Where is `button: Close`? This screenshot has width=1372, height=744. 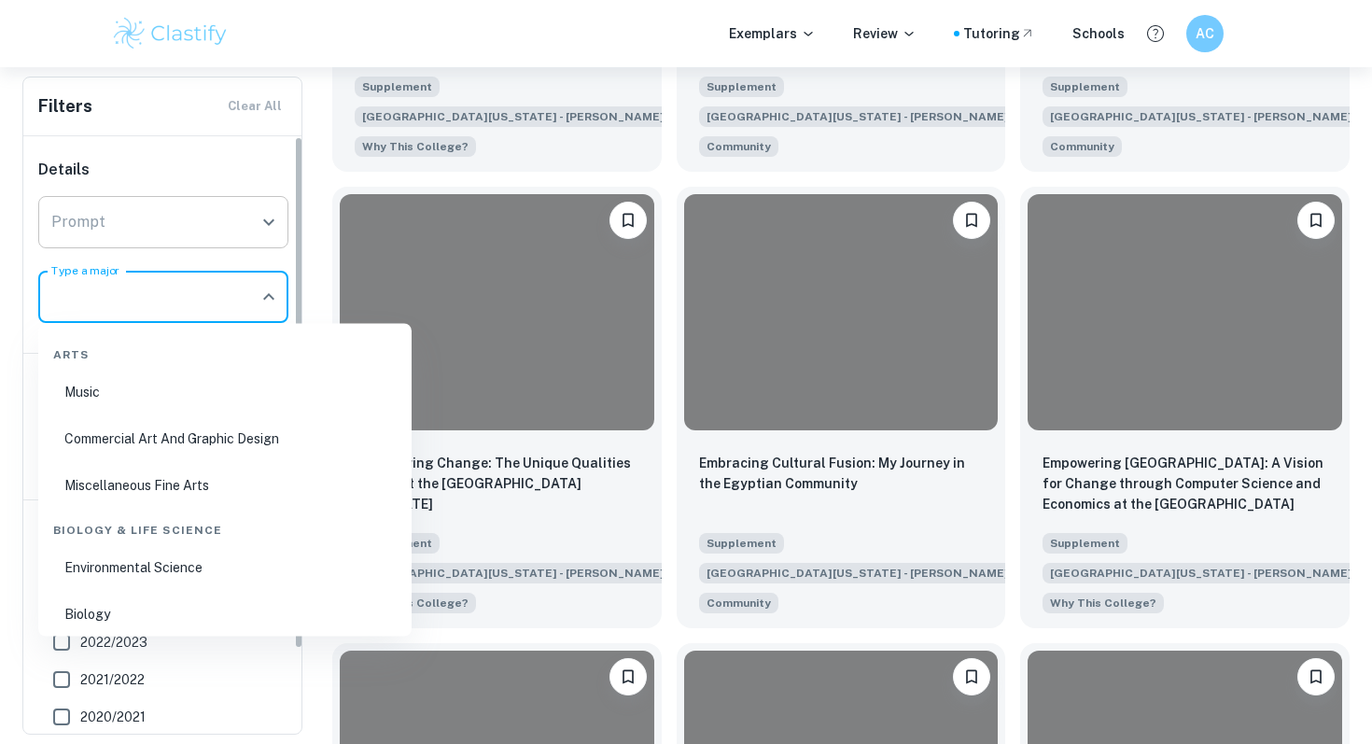
button: Close is located at coordinates (269, 297).